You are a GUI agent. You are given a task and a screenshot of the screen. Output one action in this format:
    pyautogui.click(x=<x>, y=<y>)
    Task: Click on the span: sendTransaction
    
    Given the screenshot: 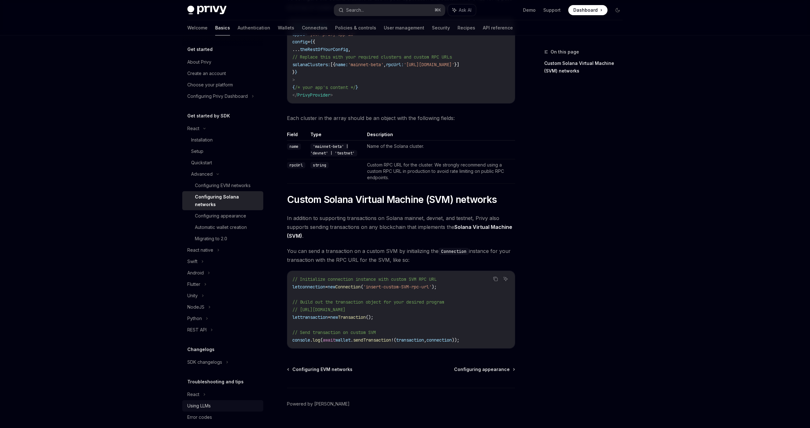 What is the action you would take?
    pyautogui.click(x=372, y=340)
    